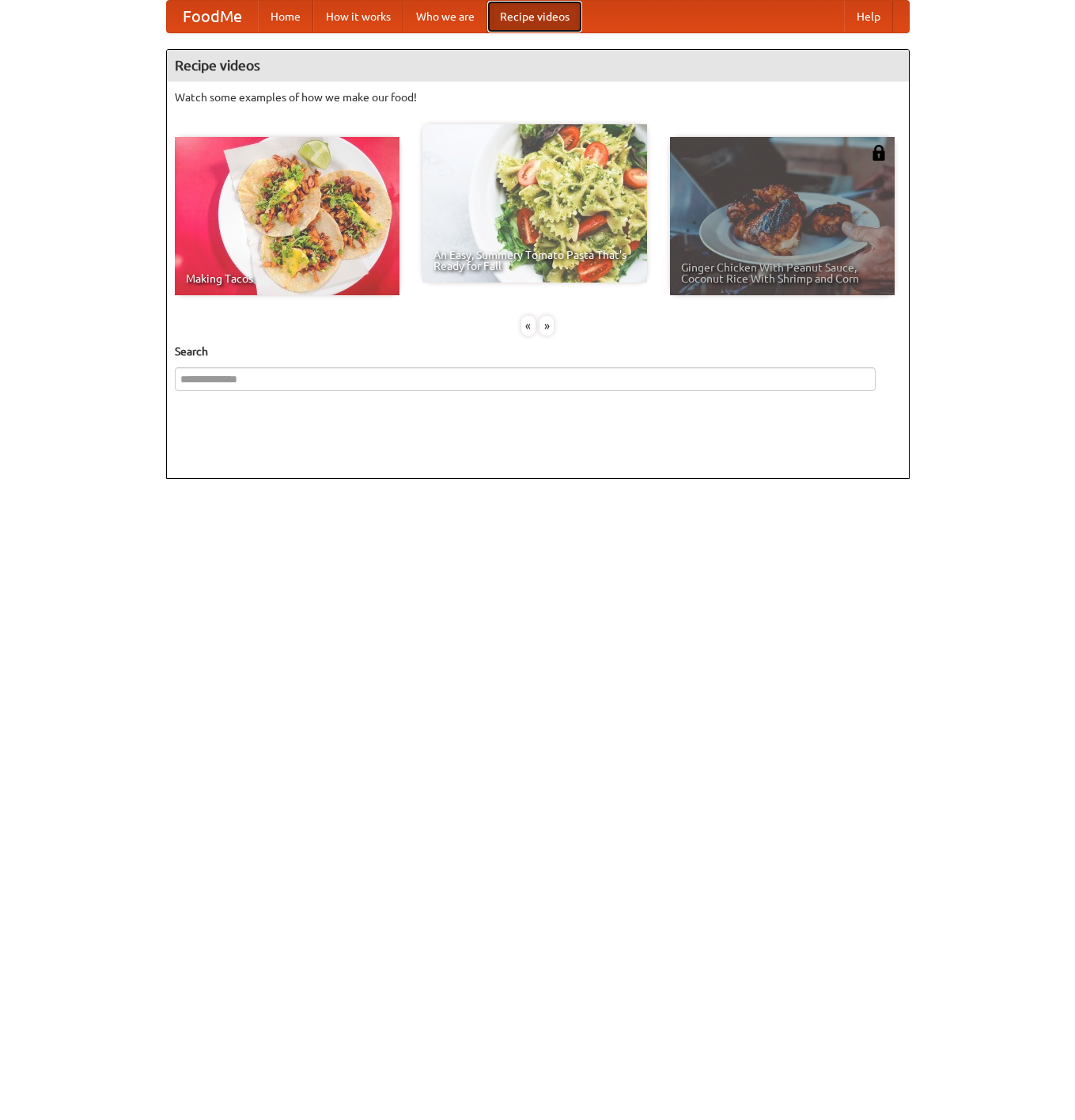 This screenshot has height=1120, width=1075. Describe the element at coordinates (288, 216) in the screenshot. I see `a: Making Tacos` at that location.